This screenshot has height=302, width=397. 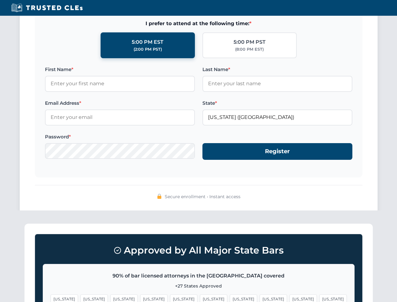 I want to click on label: Last Name, so click(x=278, y=70).